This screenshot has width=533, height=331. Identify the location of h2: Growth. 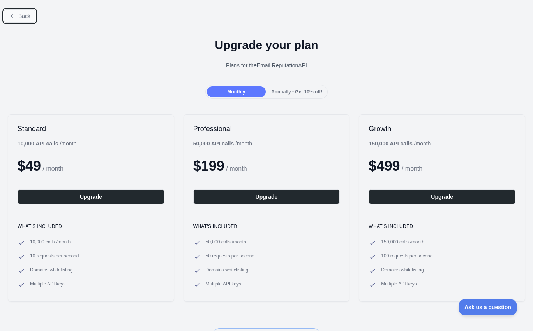
(441, 129).